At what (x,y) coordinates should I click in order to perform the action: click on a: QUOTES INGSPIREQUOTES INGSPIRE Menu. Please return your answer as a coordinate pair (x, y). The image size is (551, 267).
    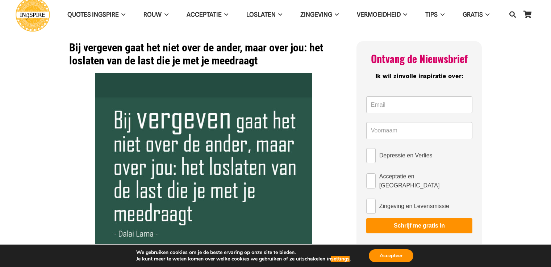
    Looking at the image, I should click on (96, 14).